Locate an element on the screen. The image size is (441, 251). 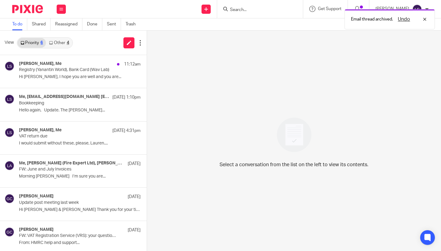
a: Reassigned is located at coordinates (69, 24).